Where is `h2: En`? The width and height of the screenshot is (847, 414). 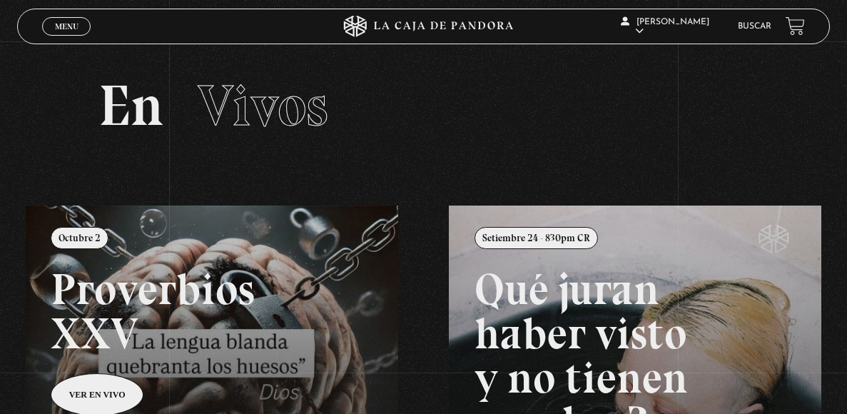
h2: En is located at coordinates (424, 106).